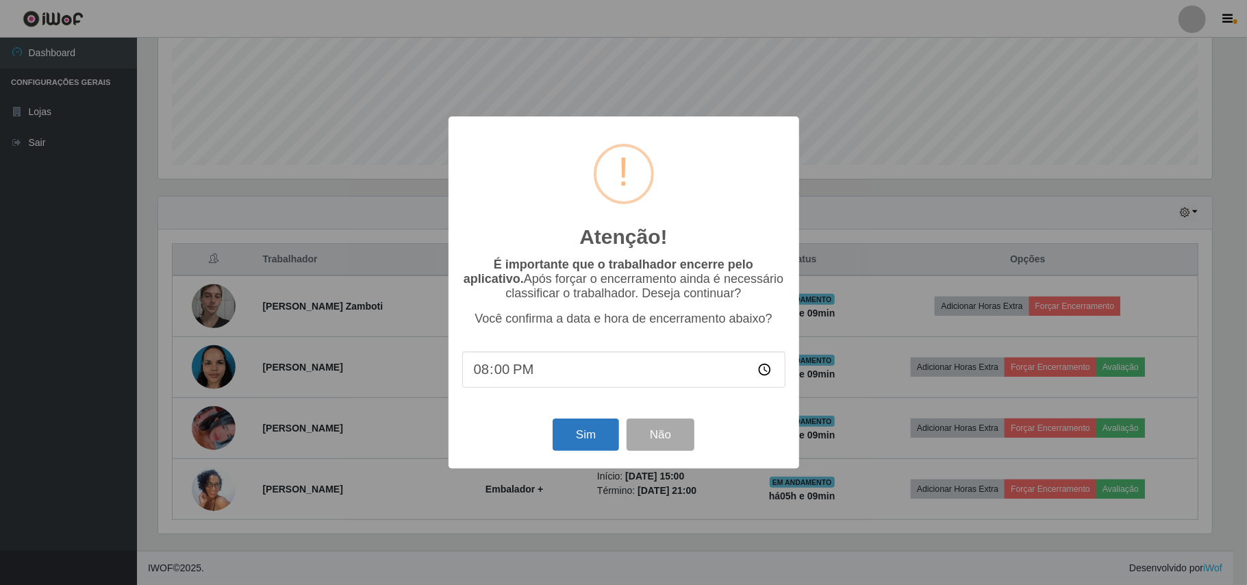 The image size is (1247, 585). I want to click on h2: Atenção!, so click(623, 237).